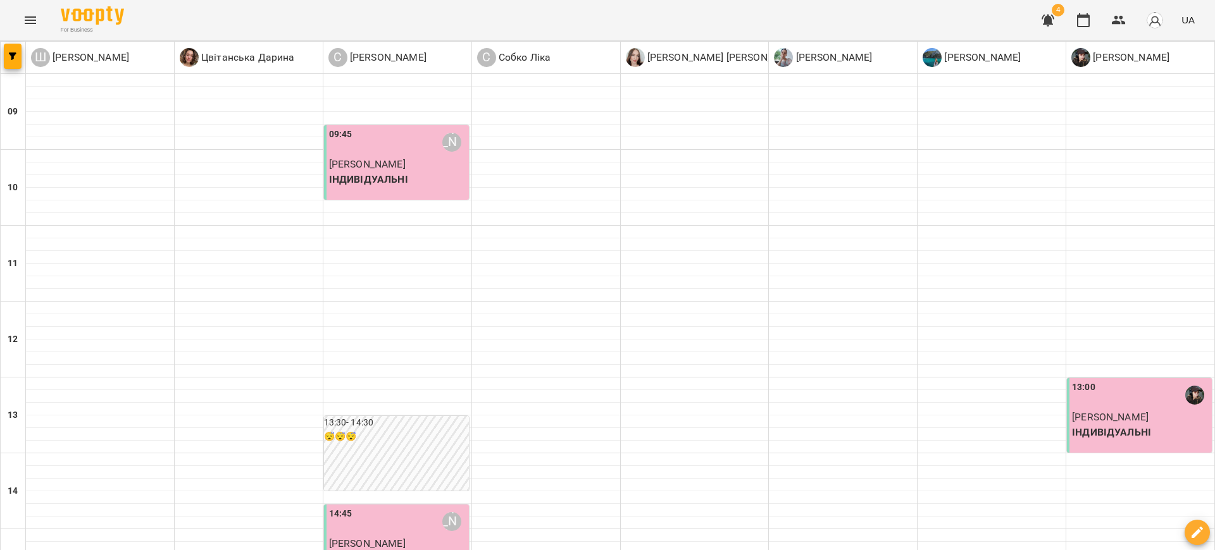  Describe the element at coordinates (340, 514) in the screenshot. I see `label: 14:45` at that location.